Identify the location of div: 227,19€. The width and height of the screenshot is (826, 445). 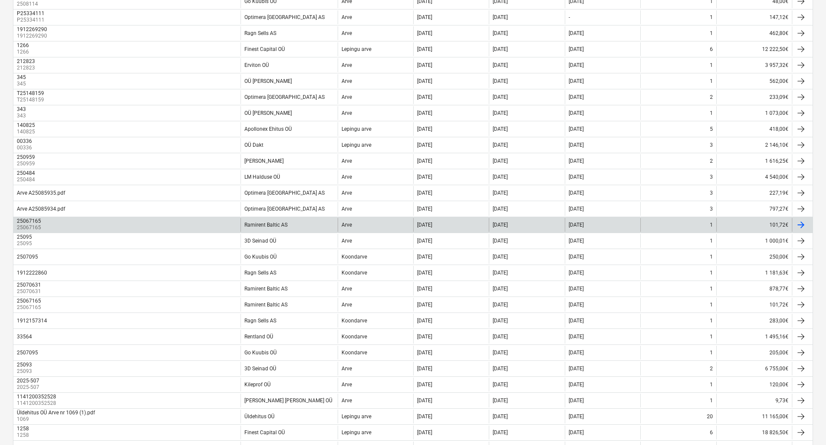
(754, 193).